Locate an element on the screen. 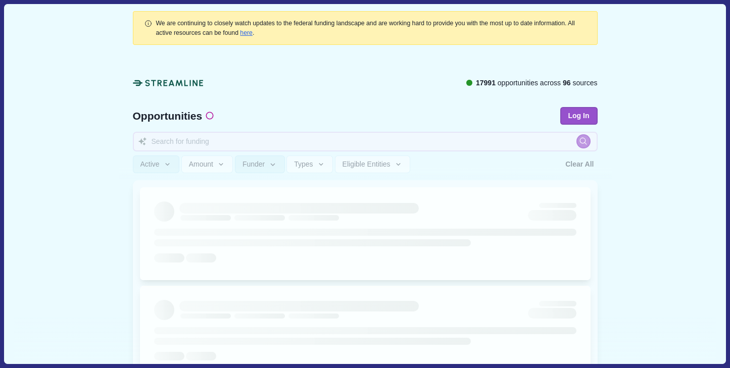 The width and height of the screenshot is (730, 368). span: Types is located at coordinates (303, 164).